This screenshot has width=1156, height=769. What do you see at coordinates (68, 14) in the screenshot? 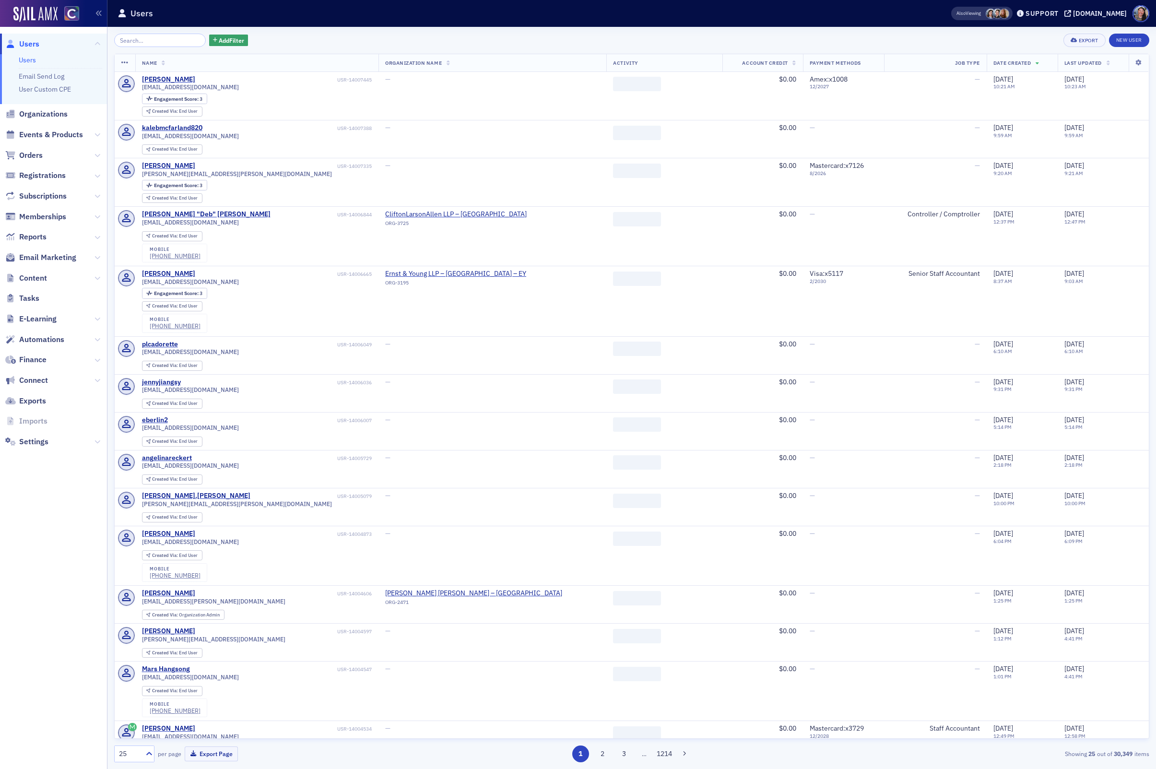
I see `a: View Homepage` at bounding box center [68, 14].